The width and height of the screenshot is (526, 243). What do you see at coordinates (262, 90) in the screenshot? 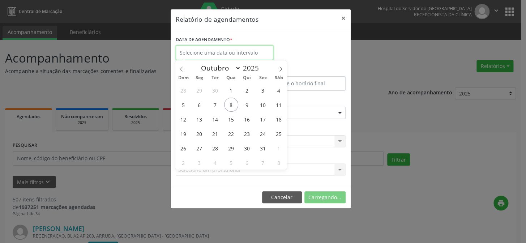
I see `span: Outubro 3, 2025` at bounding box center [262, 90].